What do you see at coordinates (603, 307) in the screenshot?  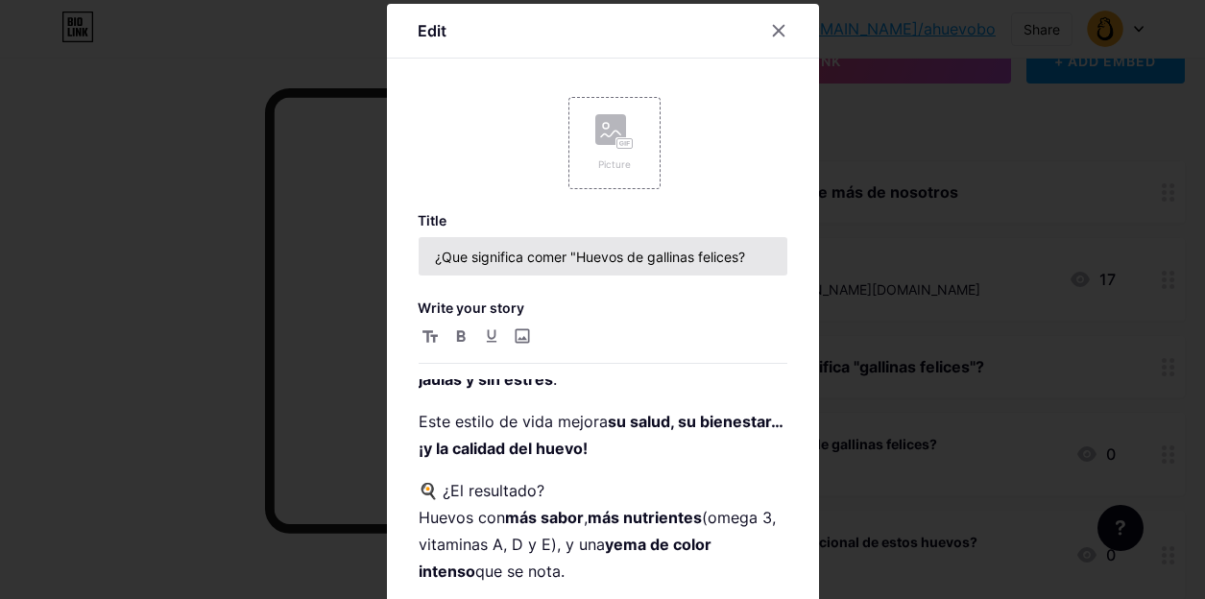 I see `h3: Write your story` at bounding box center [603, 307].